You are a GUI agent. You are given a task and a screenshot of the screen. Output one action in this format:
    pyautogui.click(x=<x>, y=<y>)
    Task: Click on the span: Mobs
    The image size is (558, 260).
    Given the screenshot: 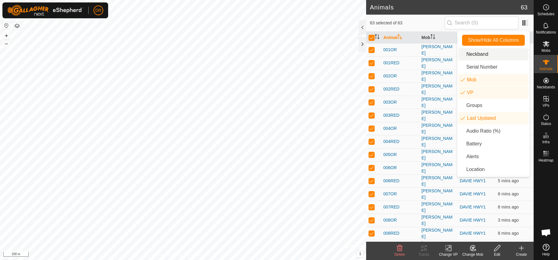 What is the action you would take?
    pyautogui.click(x=545, y=51)
    